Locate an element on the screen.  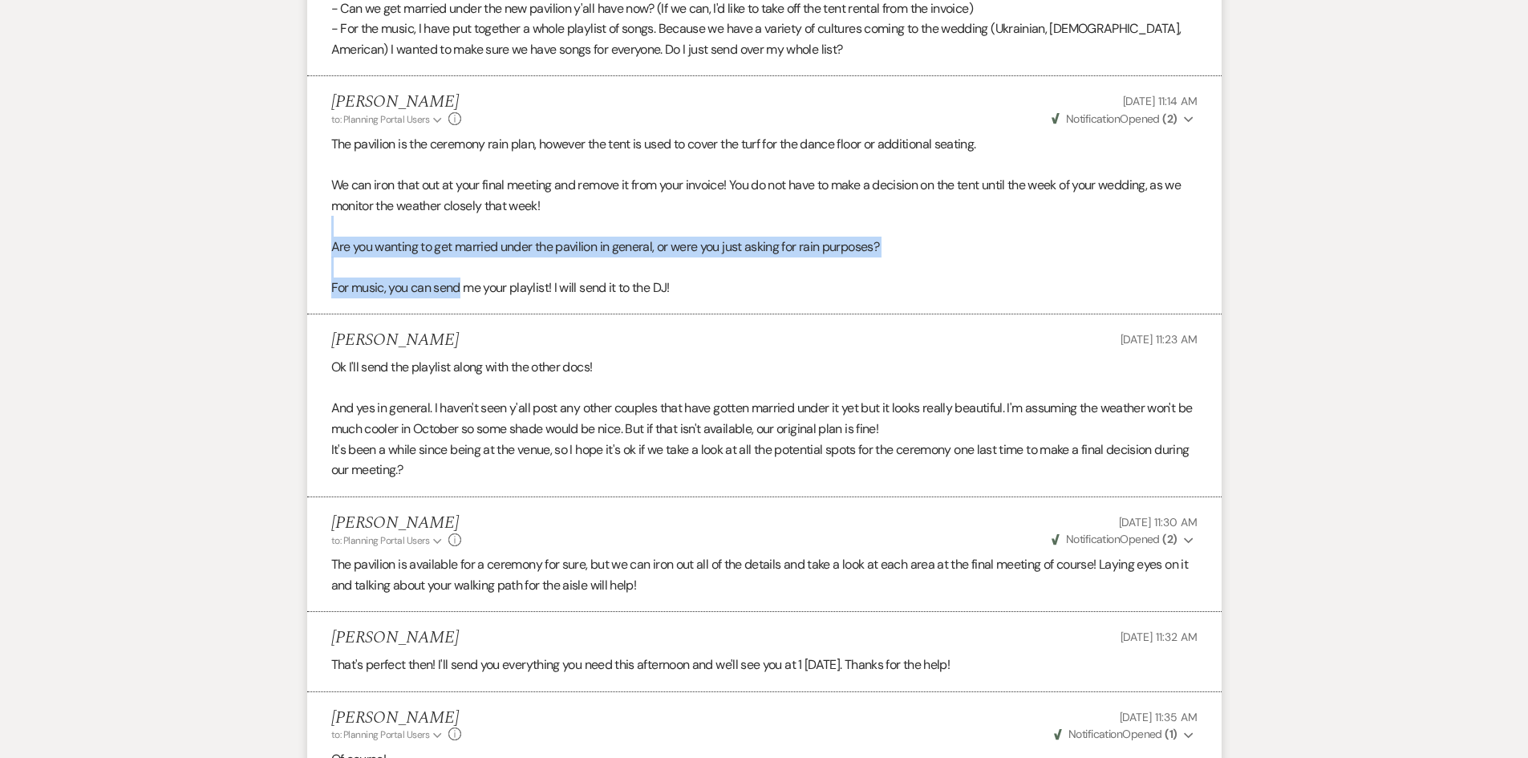
strong: ( 1 ) is located at coordinates (1171, 734).